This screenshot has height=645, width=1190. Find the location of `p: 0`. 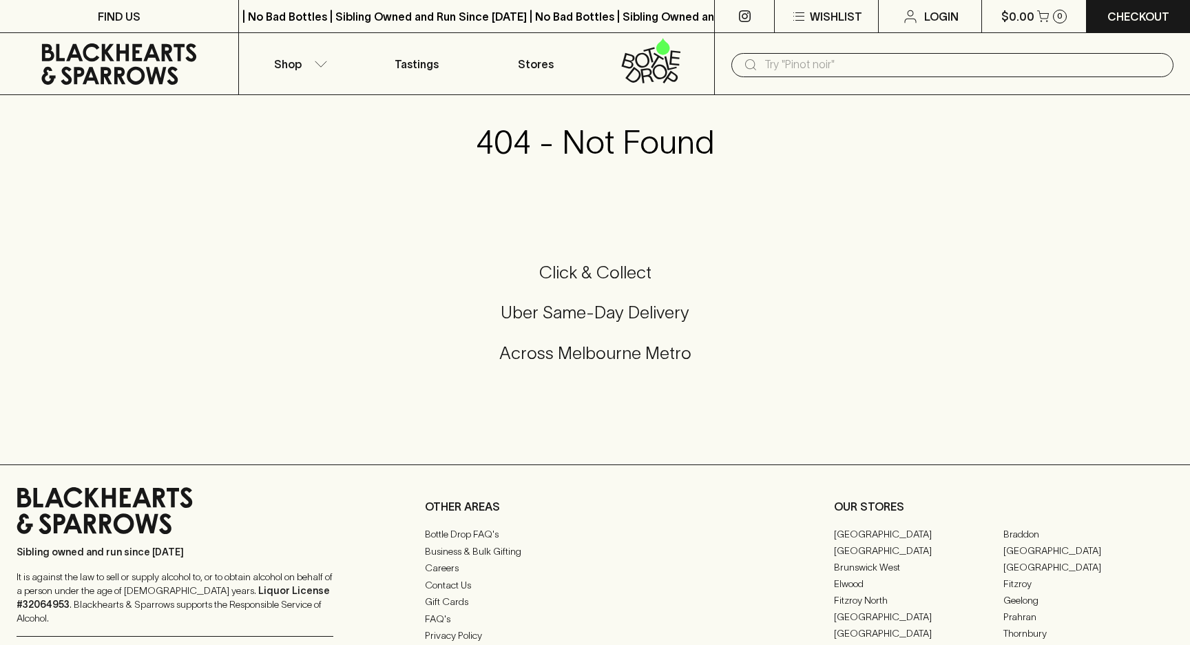

p: 0 is located at coordinates (1060, 16).